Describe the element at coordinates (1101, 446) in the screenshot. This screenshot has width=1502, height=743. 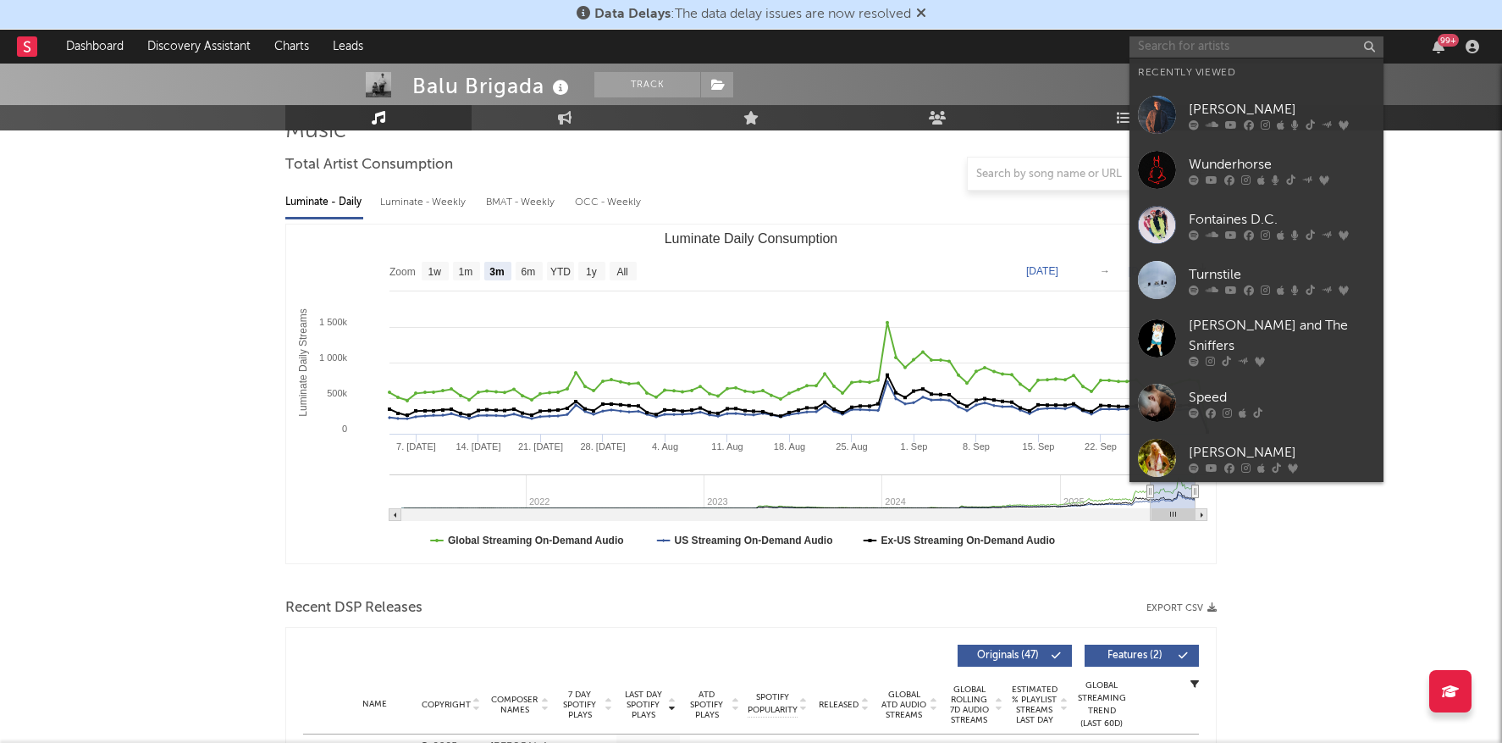
I see `text: 22. Sep` at that location.